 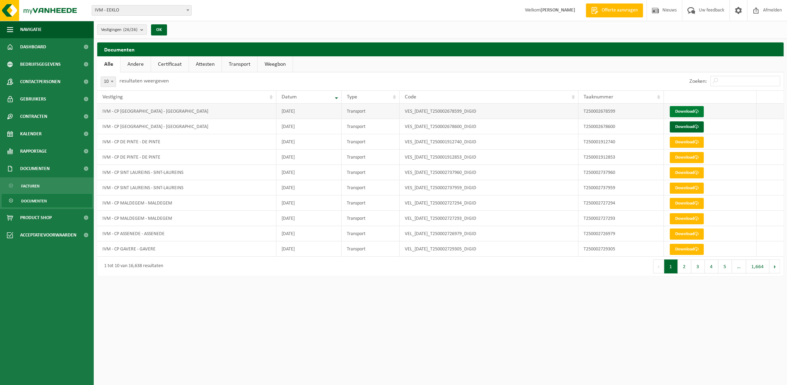 I want to click on button: 1, so click(x=671, y=266).